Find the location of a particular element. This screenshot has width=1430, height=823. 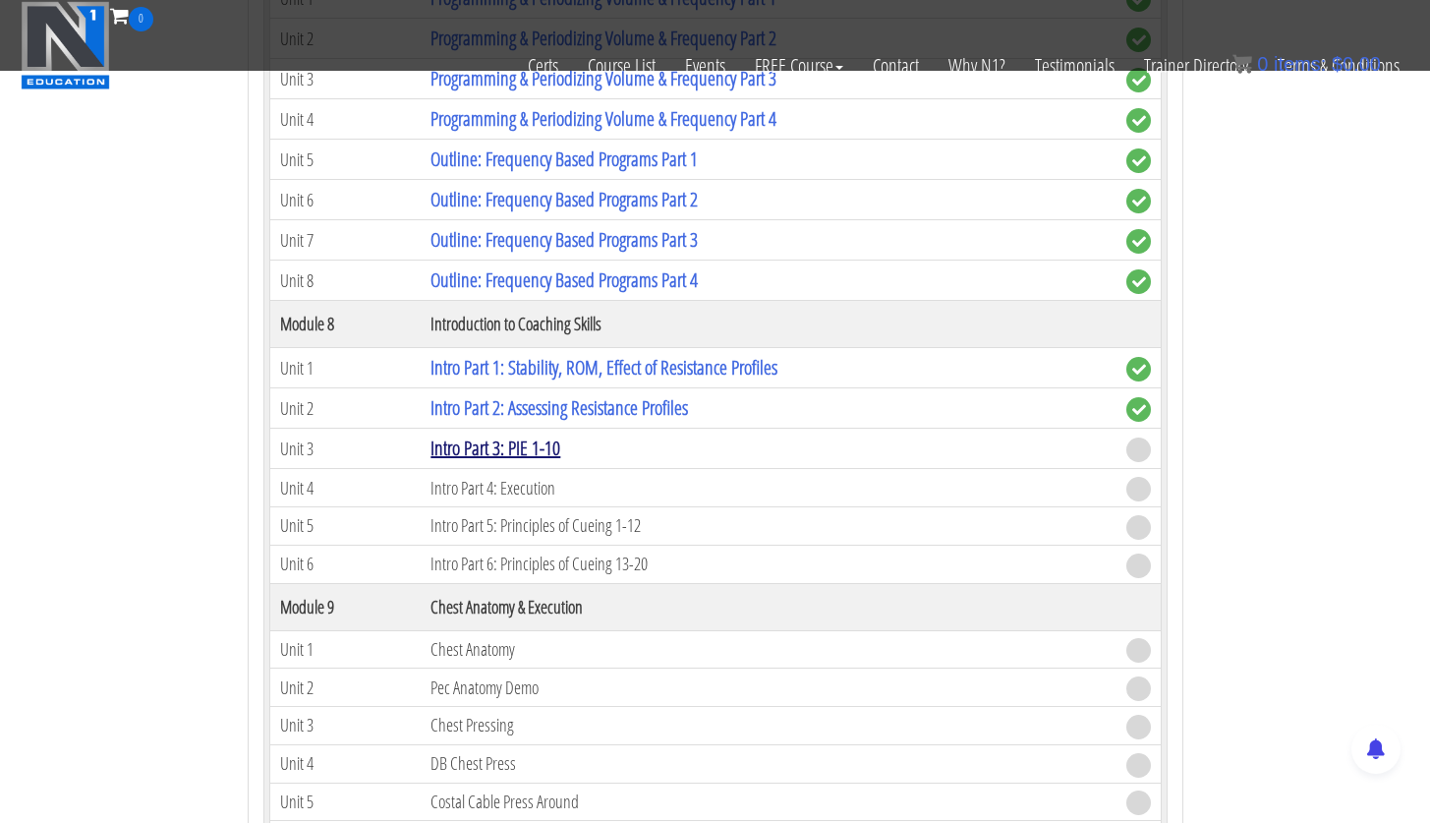

td: Chest Pressing is located at coordinates (767, 725).